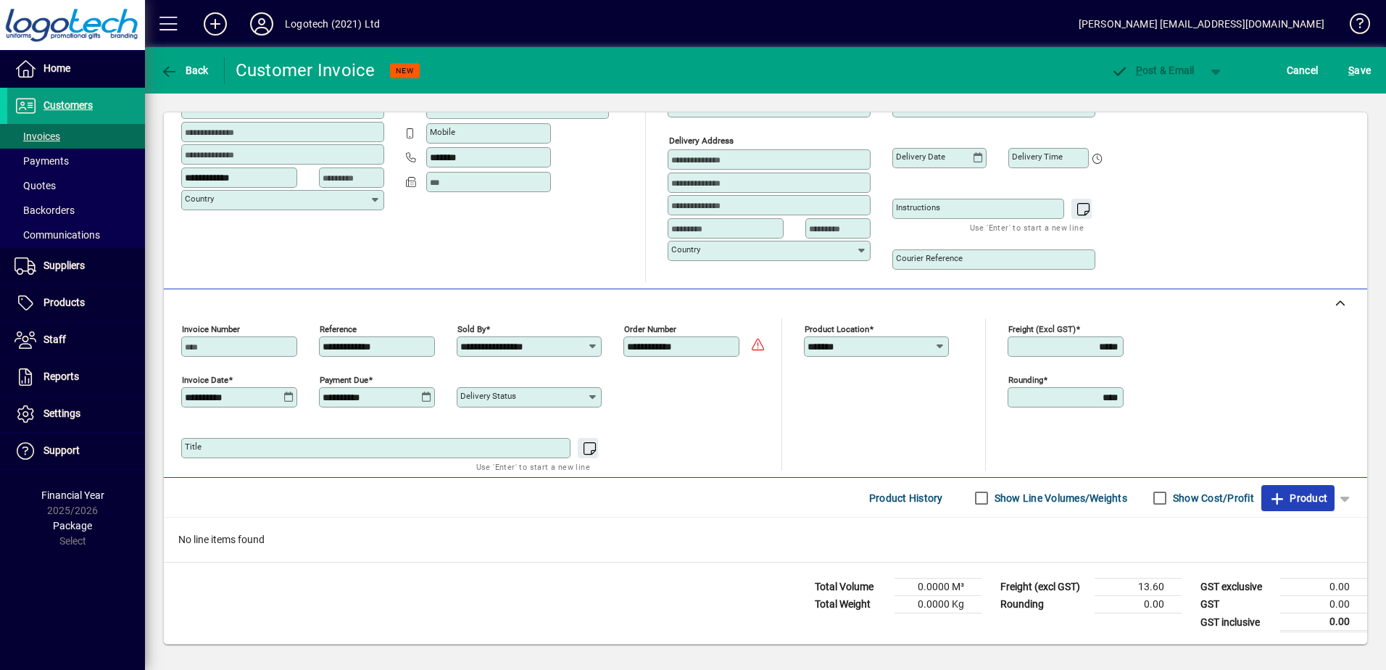 The image size is (1386, 670). I want to click on span: Cancel, so click(1302, 70).